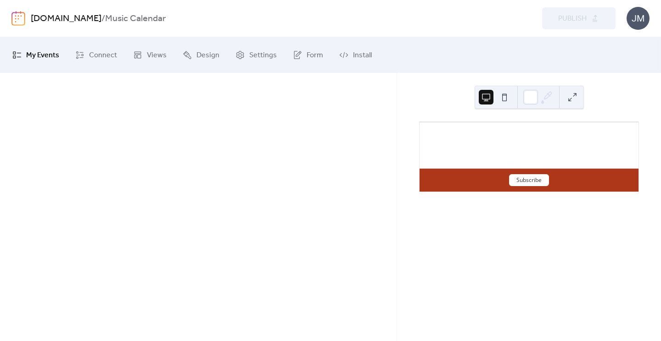 The image size is (661, 341). Describe the element at coordinates (18, 18) in the screenshot. I see `img: logo` at that location.